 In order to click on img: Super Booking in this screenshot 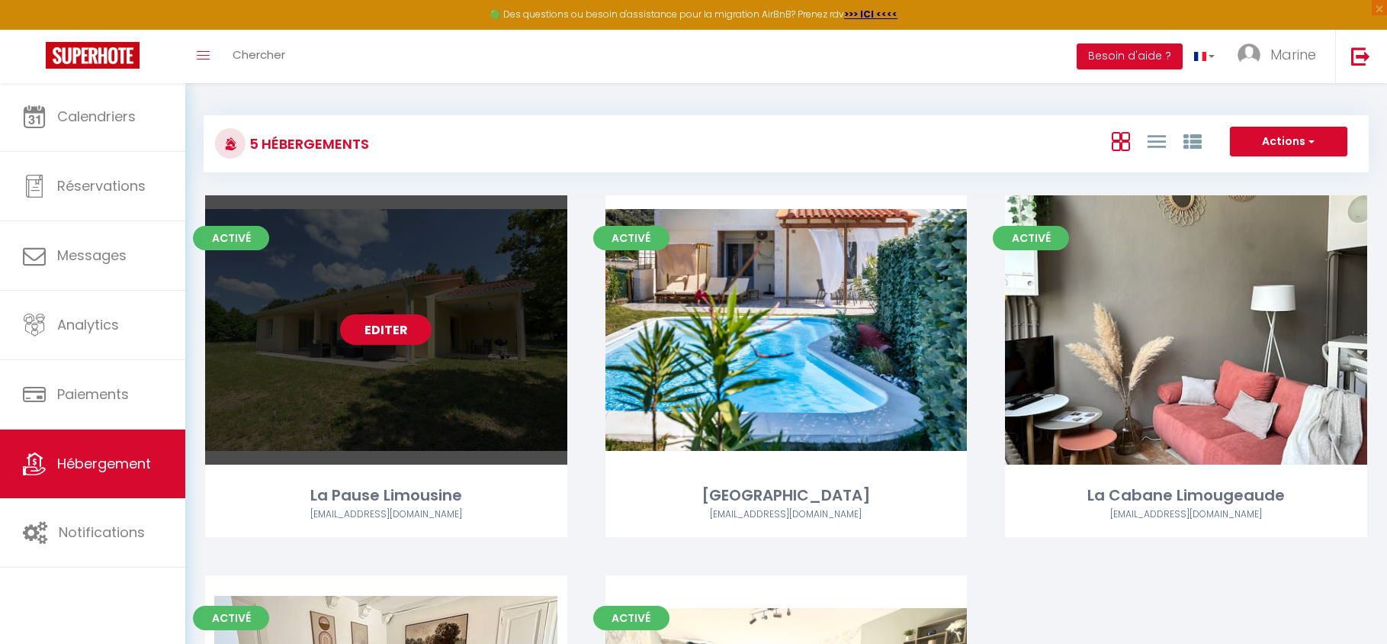, I will do `click(92, 55)`.